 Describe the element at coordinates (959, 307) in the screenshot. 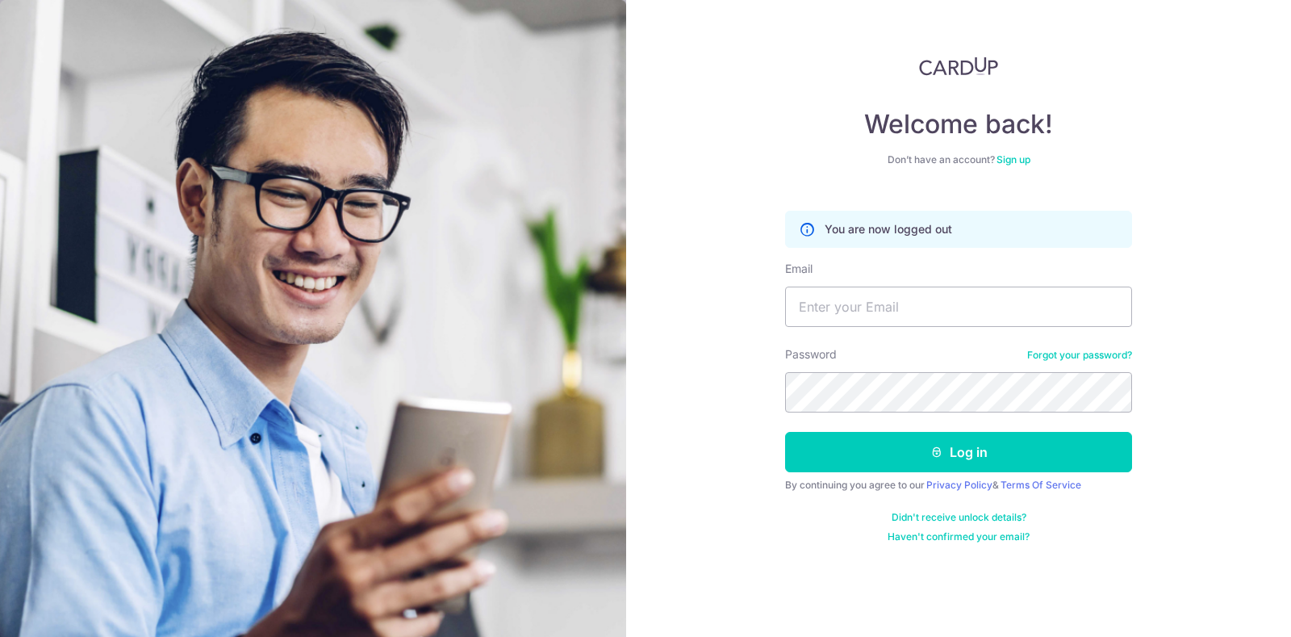

I see `input: Enter your Email` at that location.